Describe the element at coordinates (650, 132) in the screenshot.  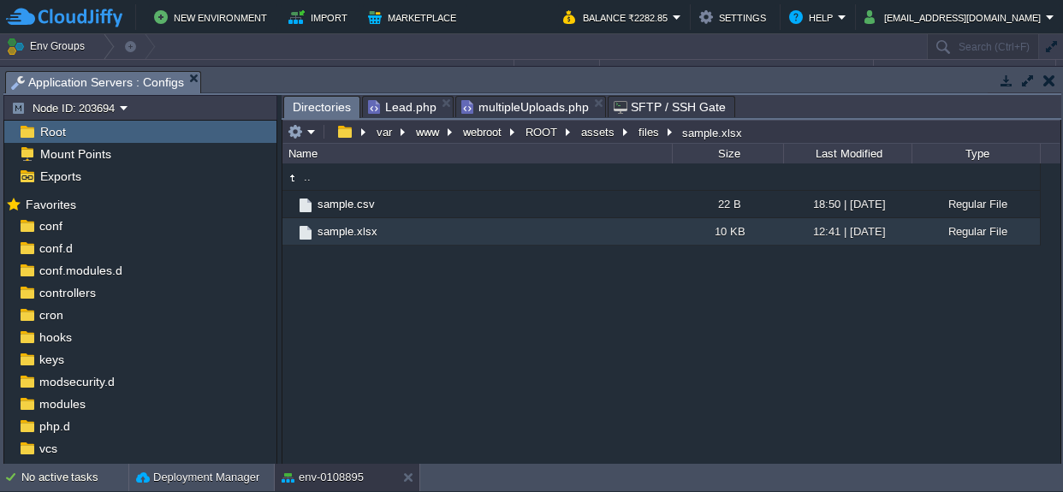
I see `button: files` at that location.